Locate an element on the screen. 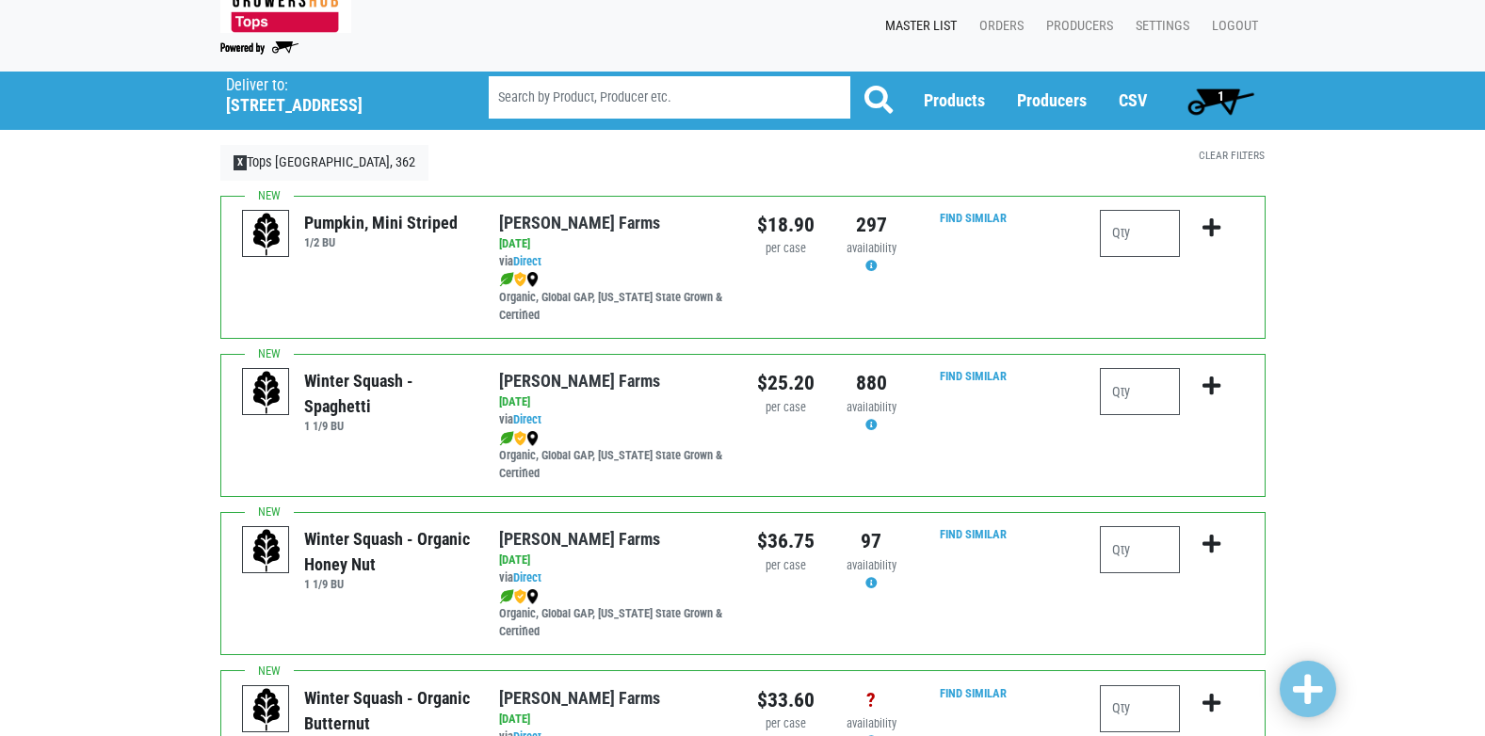  input: Search by Product, Producer etc. is located at coordinates (669, 97).